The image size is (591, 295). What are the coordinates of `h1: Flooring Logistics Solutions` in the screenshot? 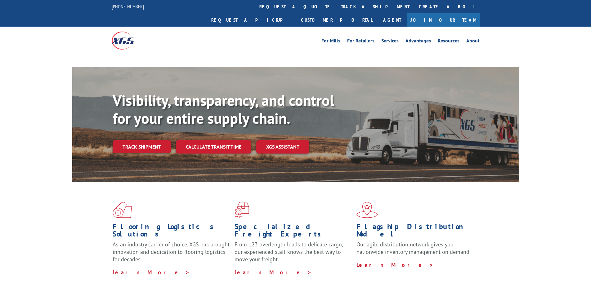 It's located at (171, 232).